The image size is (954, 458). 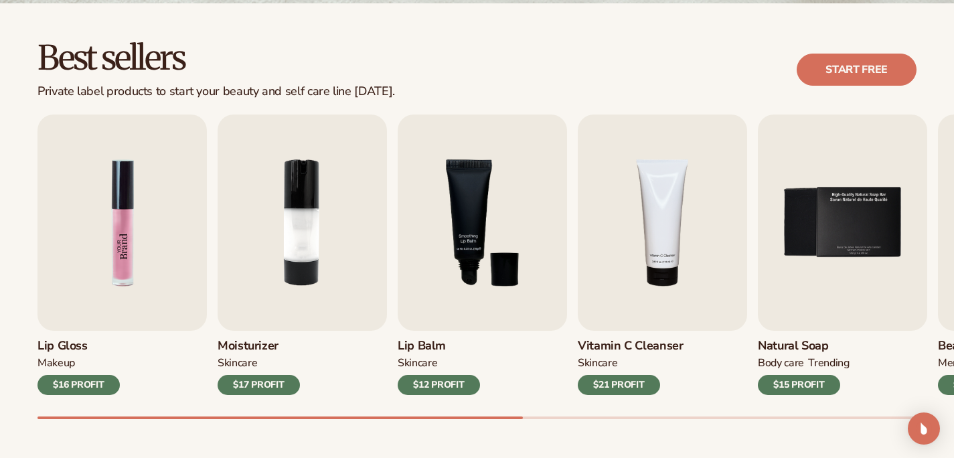 I want to click on a: 2 / 9, so click(x=302, y=254).